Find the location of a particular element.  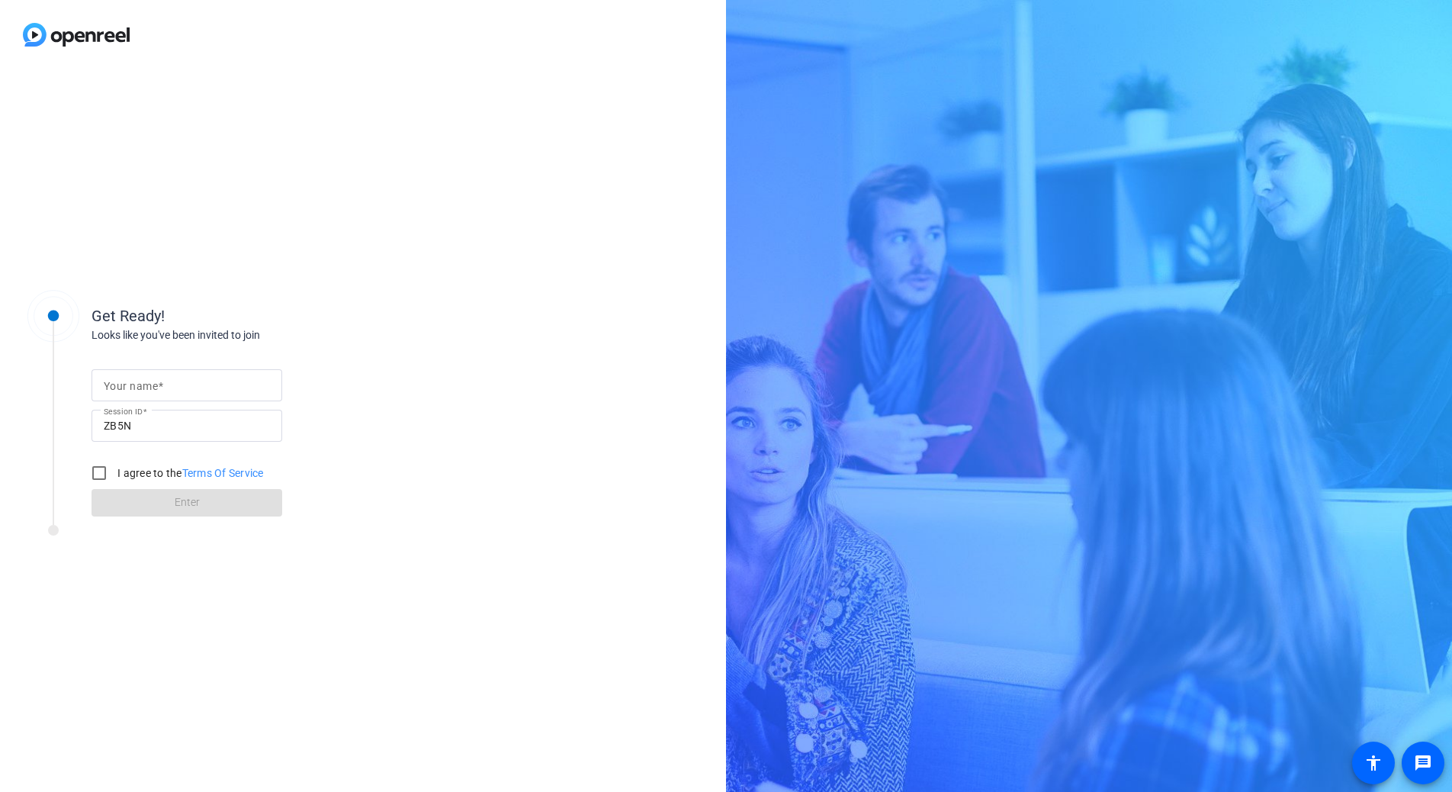

label: I agree to the is located at coordinates (189, 473).